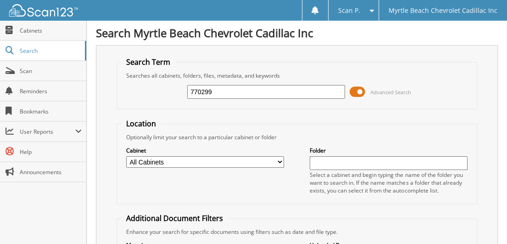 The image size is (507, 244). I want to click on label: Folder, so click(388, 150).